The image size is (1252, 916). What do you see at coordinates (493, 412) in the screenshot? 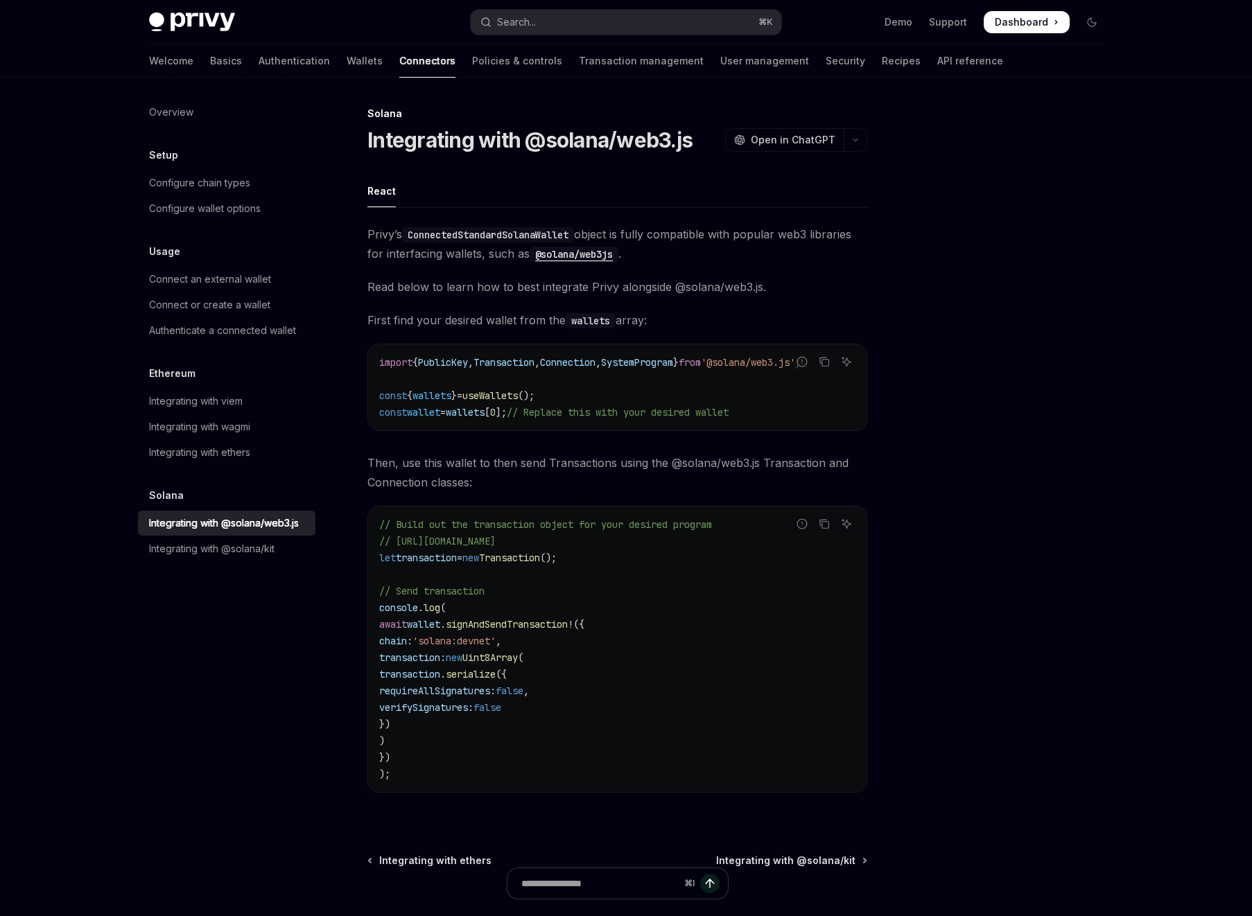
I see `span: 0` at bounding box center [493, 412].